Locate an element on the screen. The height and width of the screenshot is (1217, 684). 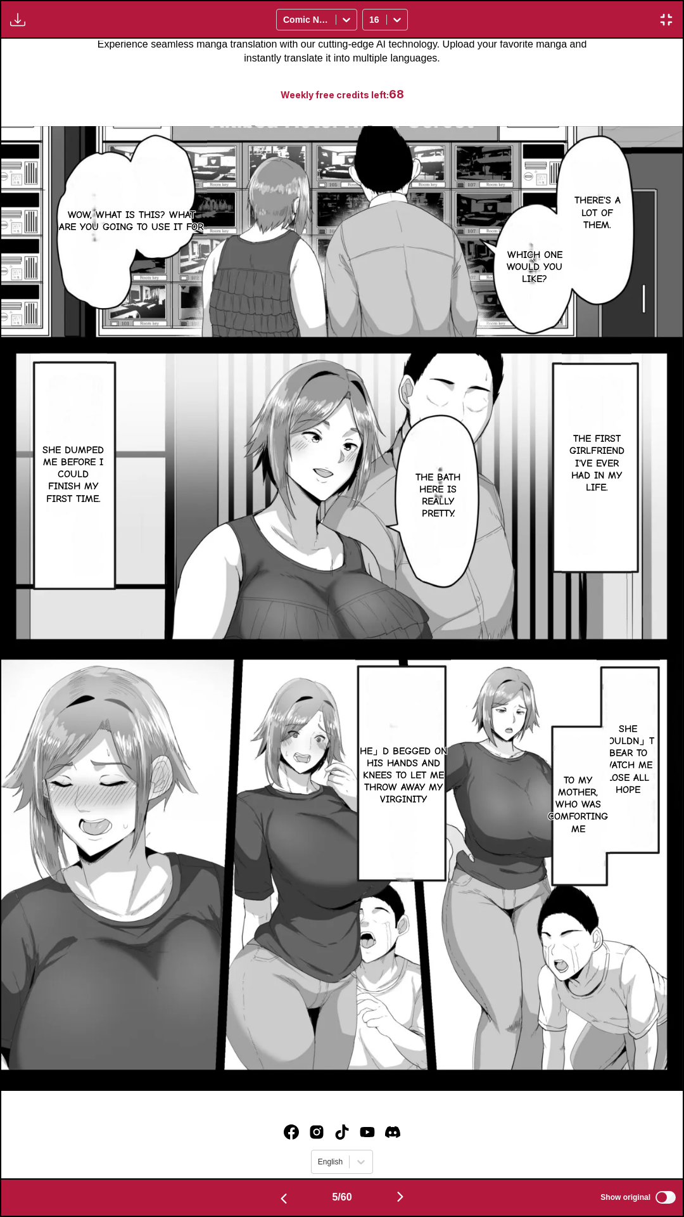
p: Wow, what is this? What are you going to use it for is located at coordinates (131, 221).